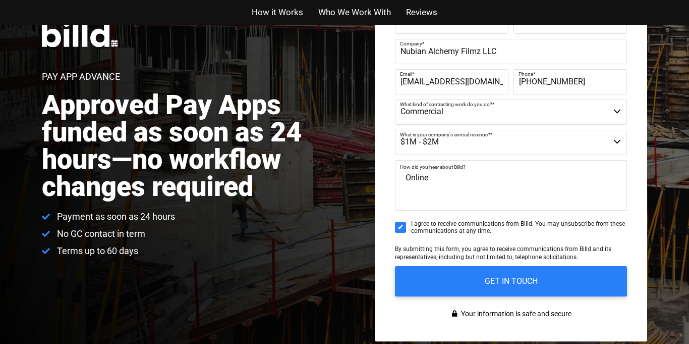  What do you see at coordinates (115, 217) in the screenshot?
I see `span: Payment as soon as 24 hours` at bounding box center [115, 217].